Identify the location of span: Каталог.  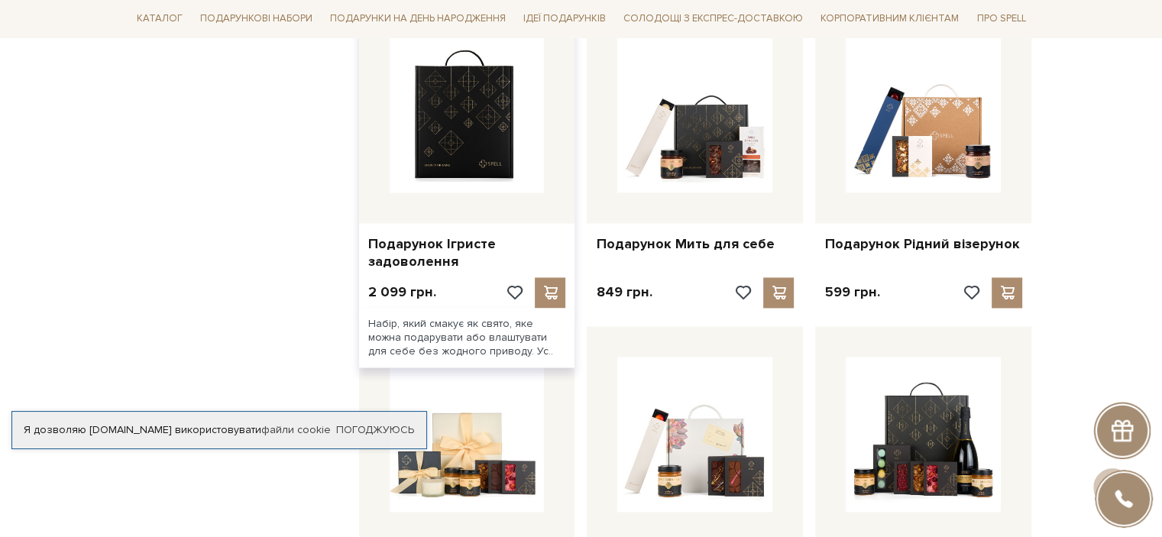
(160, 19).